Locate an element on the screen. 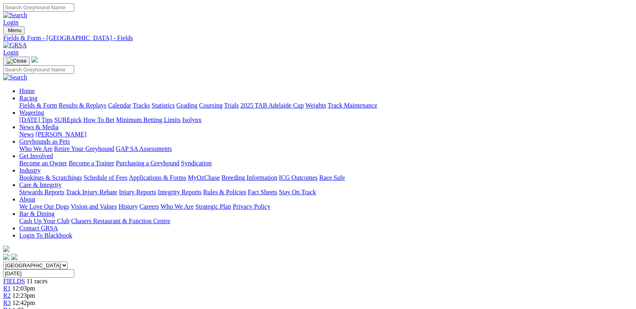 The image size is (636, 309). a: We Love Our Dogs is located at coordinates (44, 206).